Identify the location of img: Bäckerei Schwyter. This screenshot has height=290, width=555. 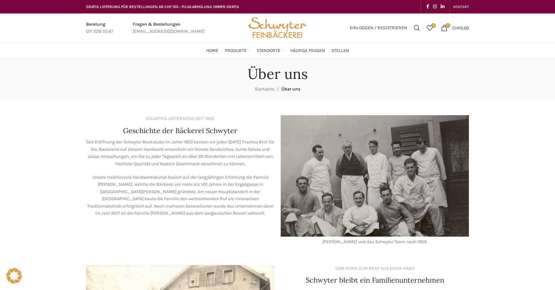
(277, 28).